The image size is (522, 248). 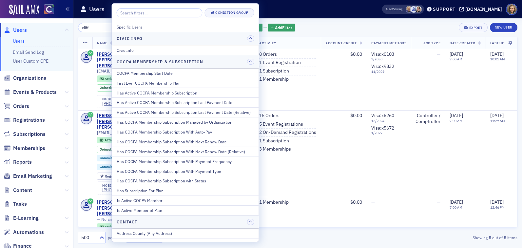 What do you see at coordinates (394, 9) in the screenshot?
I see `span: Viewing` at bounding box center [394, 9].